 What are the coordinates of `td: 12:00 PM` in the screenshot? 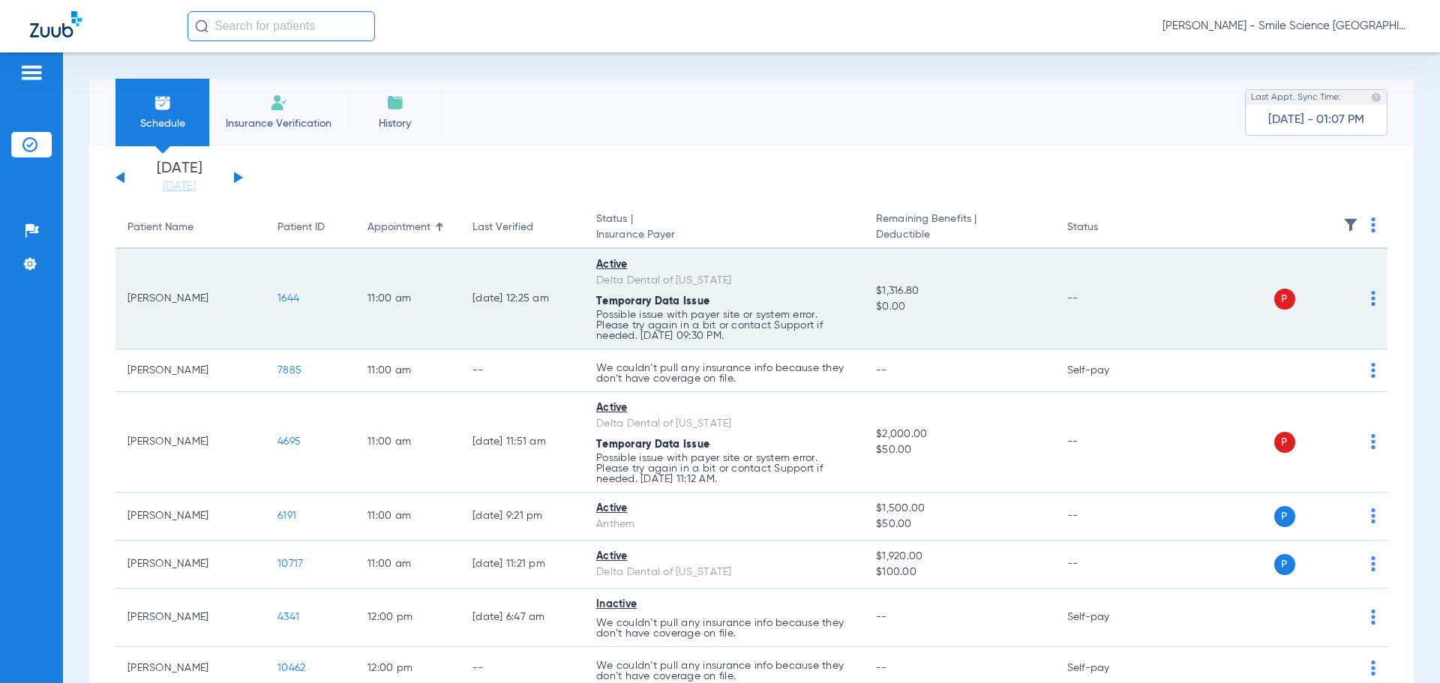 It's located at (408, 618).